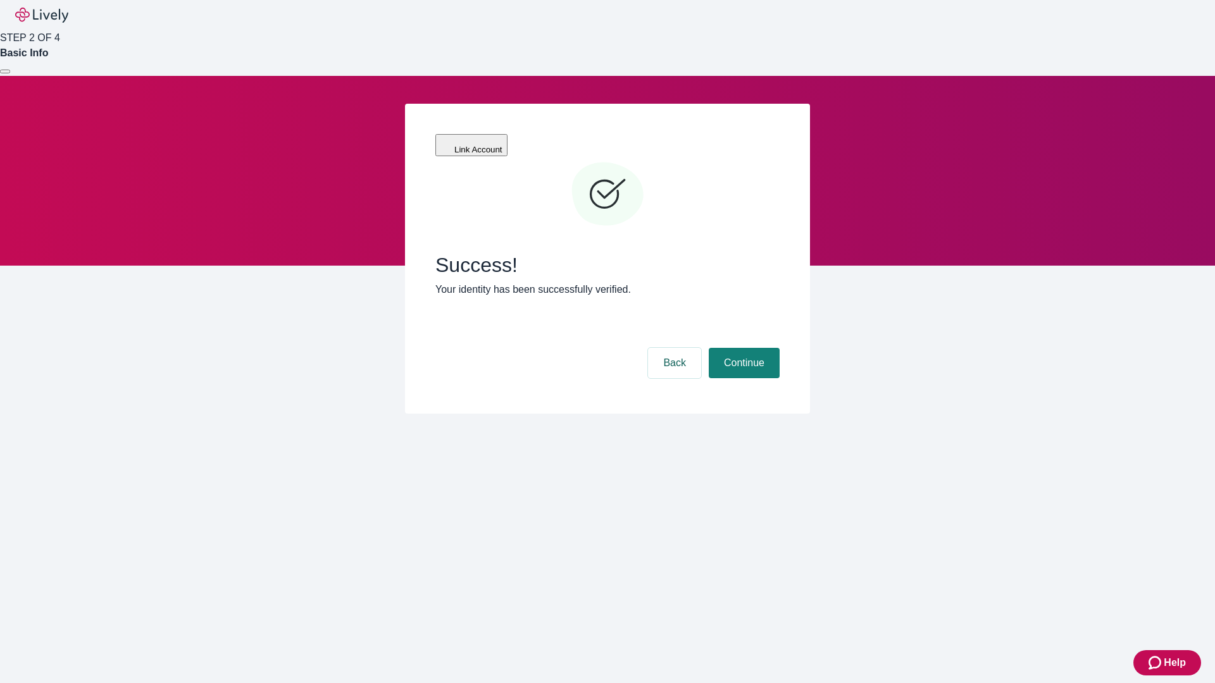 This screenshot has width=1215, height=683. I want to click on button: Continue, so click(744, 363).